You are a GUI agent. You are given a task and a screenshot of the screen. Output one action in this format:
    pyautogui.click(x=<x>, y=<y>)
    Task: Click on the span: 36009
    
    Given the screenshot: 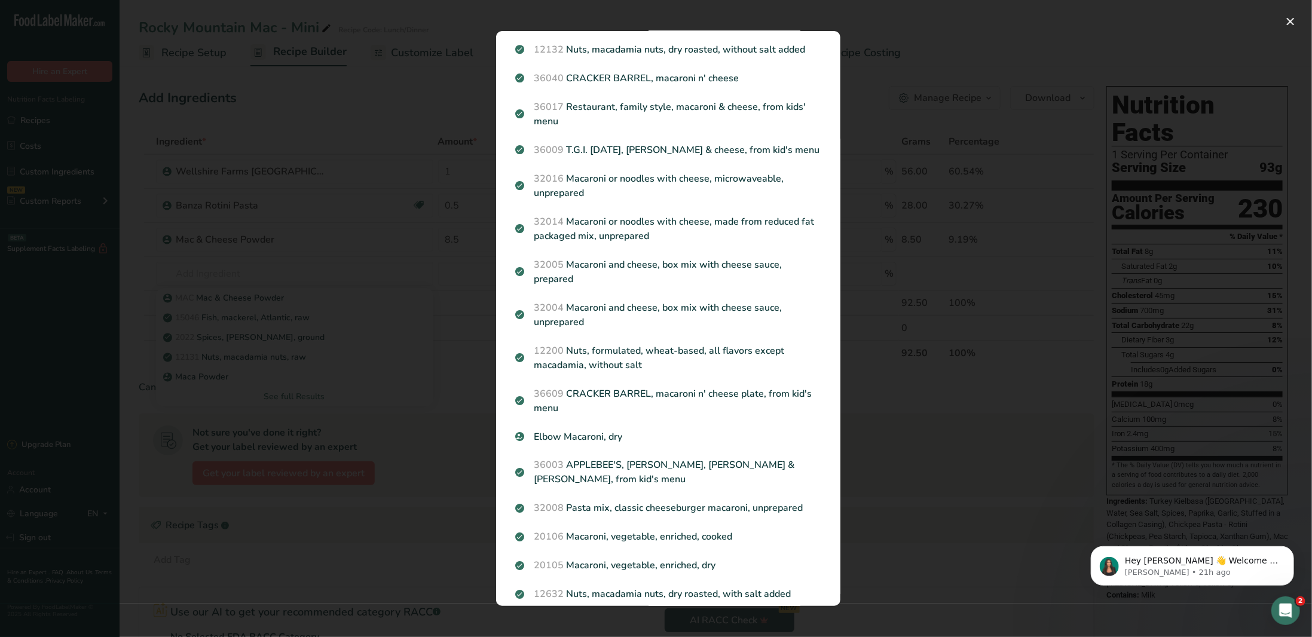 What is the action you would take?
    pyautogui.click(x=549, y=150)
    